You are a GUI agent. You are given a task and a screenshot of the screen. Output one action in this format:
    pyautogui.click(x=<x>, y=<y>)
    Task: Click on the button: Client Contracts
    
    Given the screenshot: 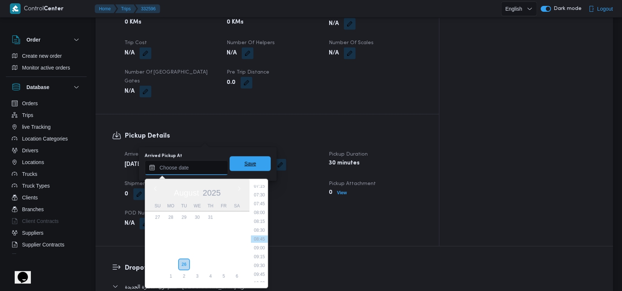 What is the action you would take?
    pyautogui.click(x=46, y=221)
    